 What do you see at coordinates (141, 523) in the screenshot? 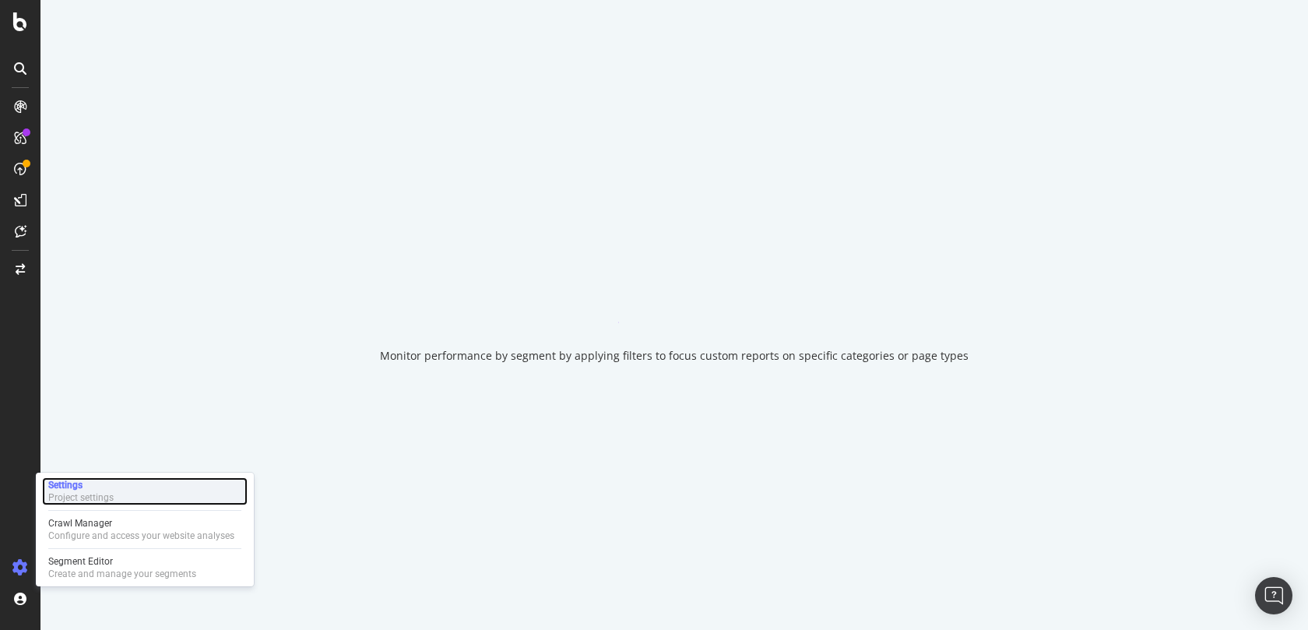
I see `div: Crawl Manager` at bounding box center [141, 523].